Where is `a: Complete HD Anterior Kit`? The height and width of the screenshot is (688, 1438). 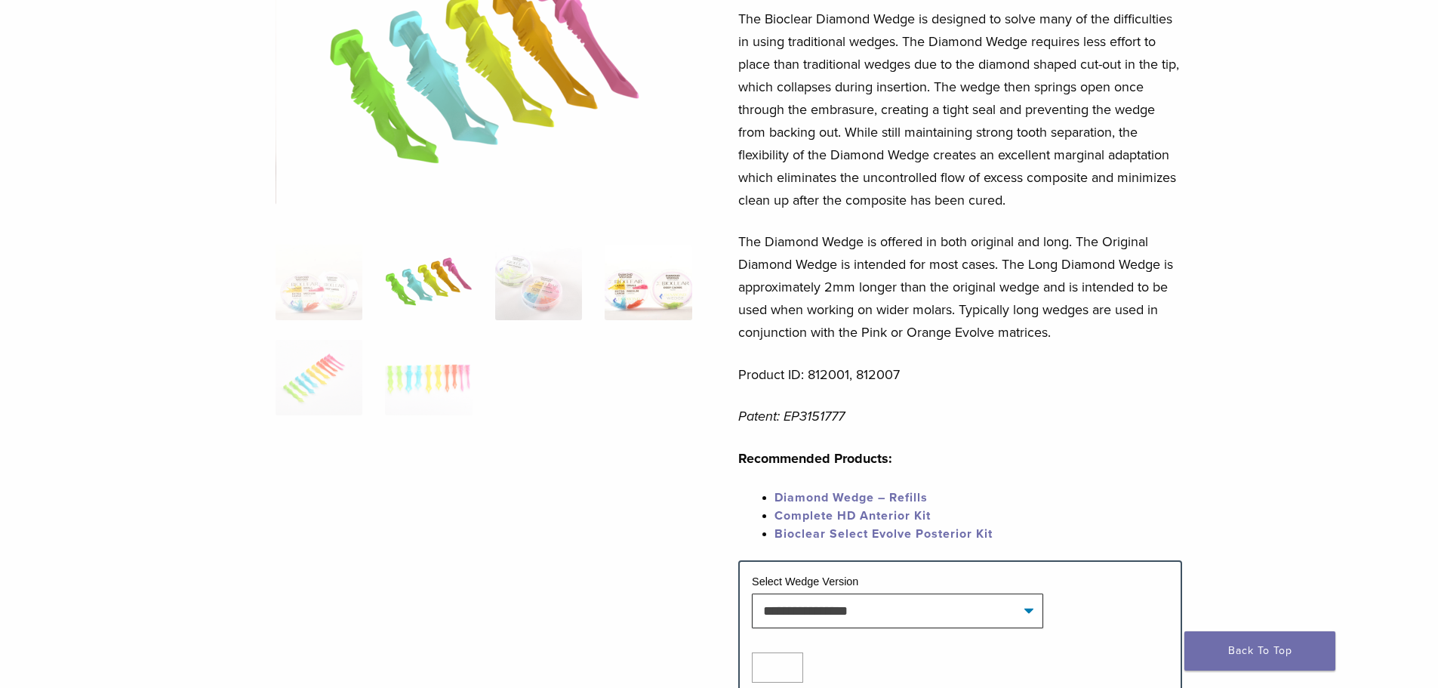
a: Complete HD Anterior Kit is located at coordinates (852, 516).